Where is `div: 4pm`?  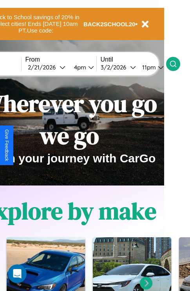 div: 4pm is located at coordinates (79, 67).